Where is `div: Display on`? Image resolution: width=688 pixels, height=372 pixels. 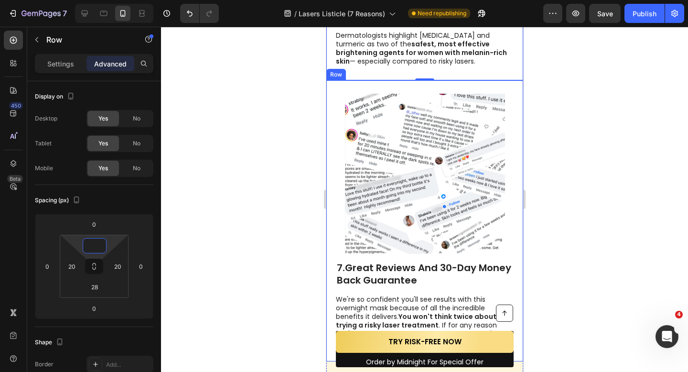
div: Display on is located at coordinates (55, 97).